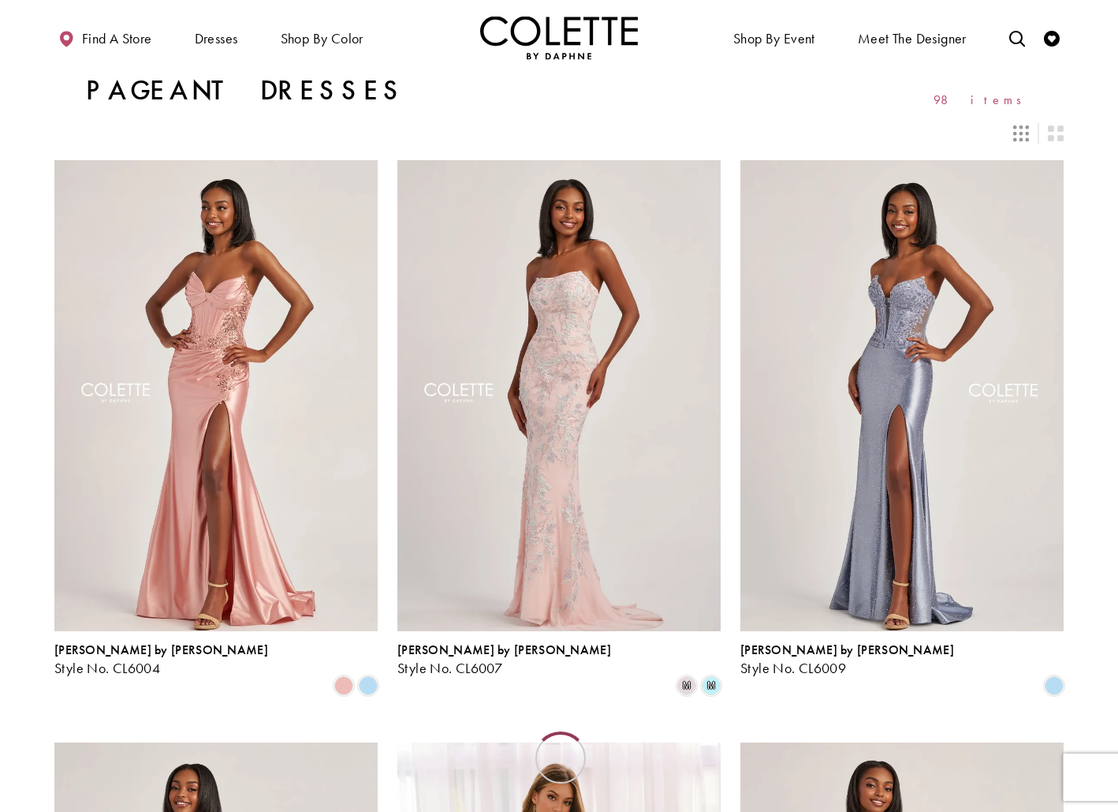 The width and height of the screenshot is (1118, 812). Describe the element at coordinates (161, 659) in the screenshot. I see `div: Colette by Daphne Style No. CL6004` at that location.